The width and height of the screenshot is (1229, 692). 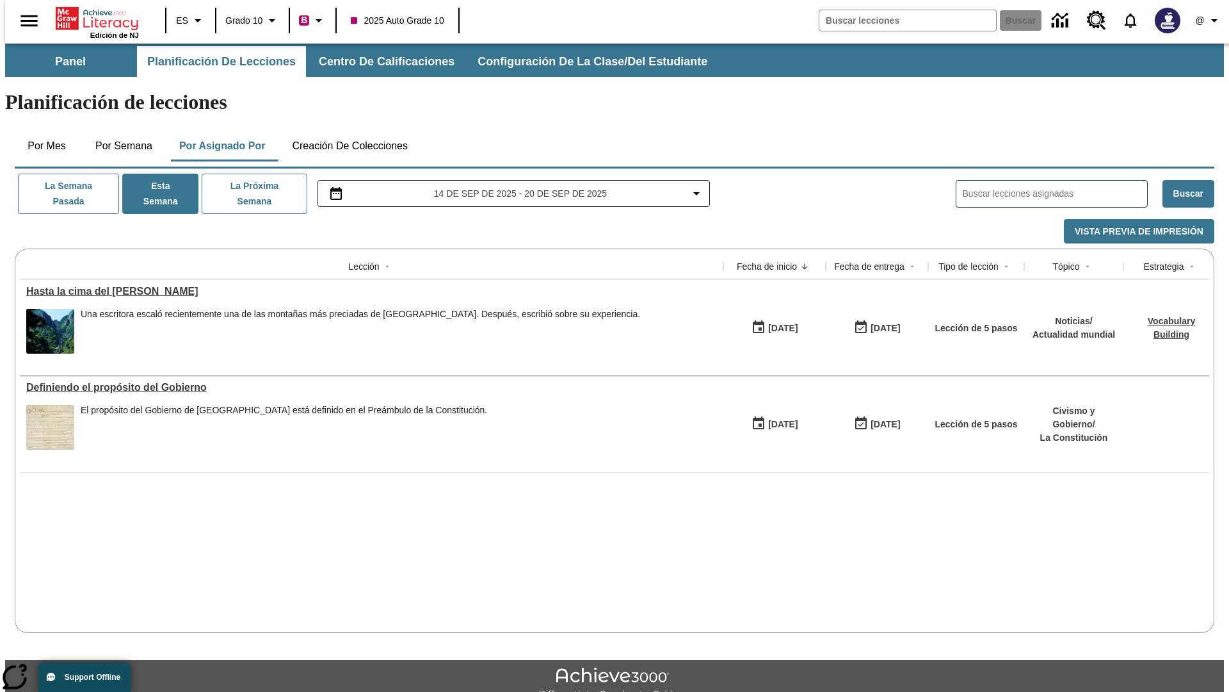 What do you see at coordinates (371, 291) in the screenshot?
I see `a: Hasta la cima del monte Tai, Lecciones` at bounding box center [371, 291].